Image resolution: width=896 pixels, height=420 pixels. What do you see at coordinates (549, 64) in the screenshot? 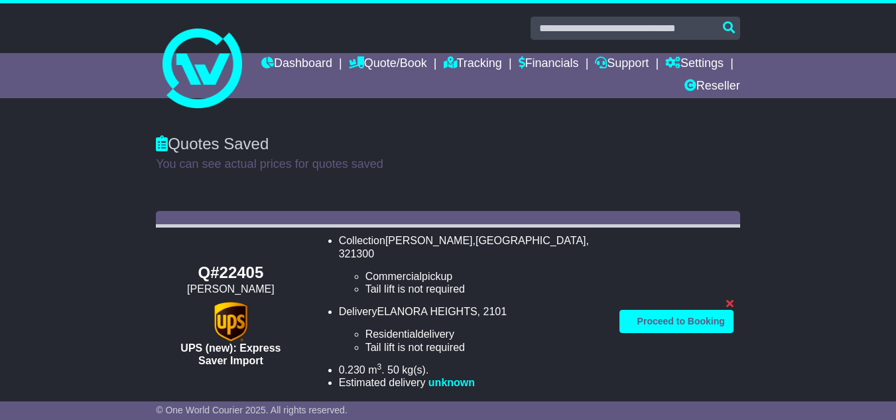
I see `a: Financials` at bounding box center [549, 64].